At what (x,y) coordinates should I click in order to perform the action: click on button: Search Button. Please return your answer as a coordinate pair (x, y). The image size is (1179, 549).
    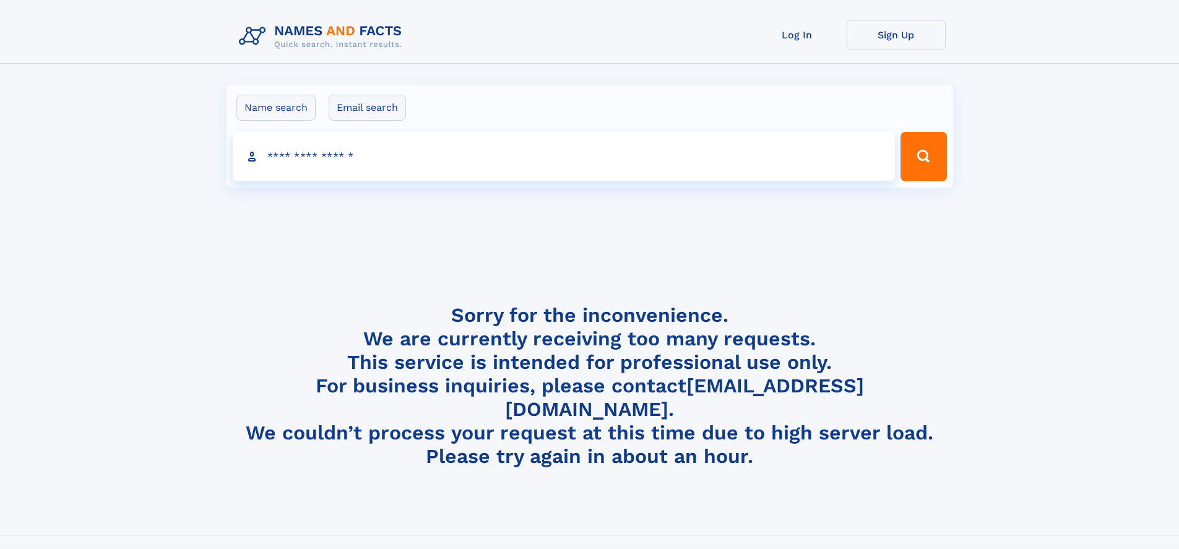
    Looking at the image, I should click on (924, 157).